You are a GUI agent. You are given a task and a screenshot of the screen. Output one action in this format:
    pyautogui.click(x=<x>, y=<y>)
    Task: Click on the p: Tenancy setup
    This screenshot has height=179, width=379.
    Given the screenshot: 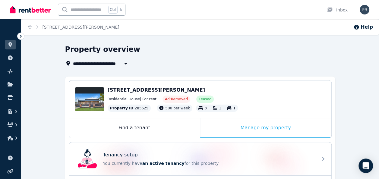 What is the action you would take?
    pyautogui.click(x=120, y=155)
    